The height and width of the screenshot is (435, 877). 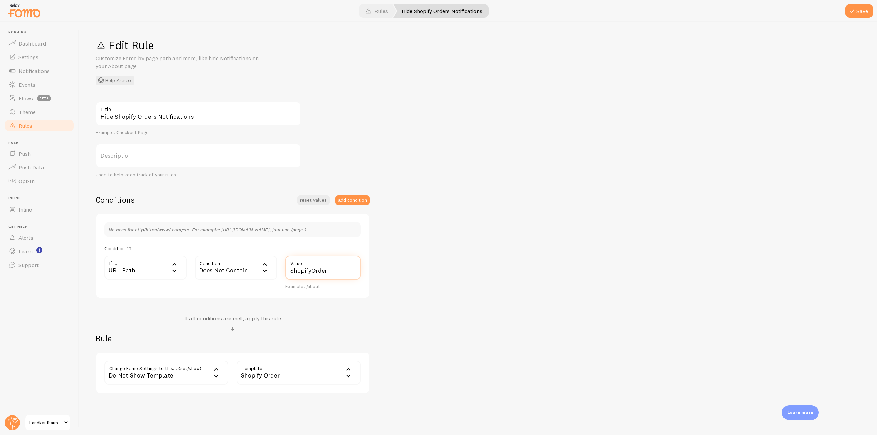 What do you see at coordinates (41, 32) in the screenshot?
I see `span: Pop-ups` at bounding box center [41, 32].